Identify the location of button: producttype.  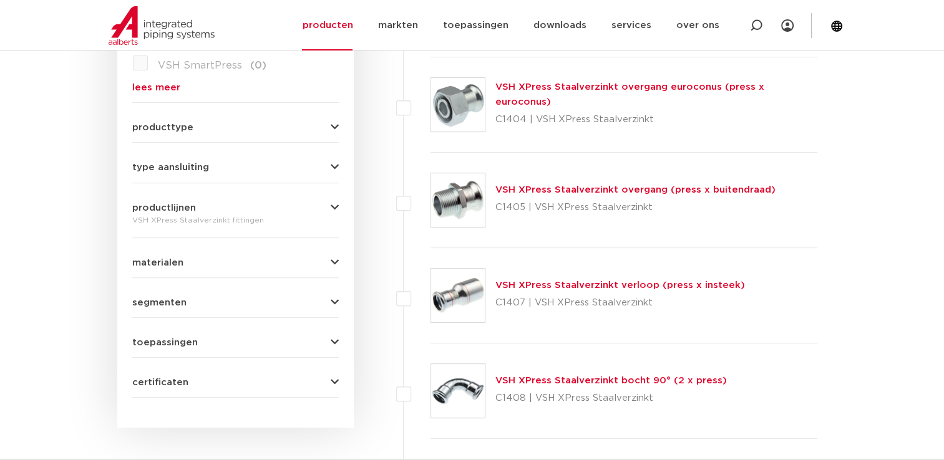
(235, 127).